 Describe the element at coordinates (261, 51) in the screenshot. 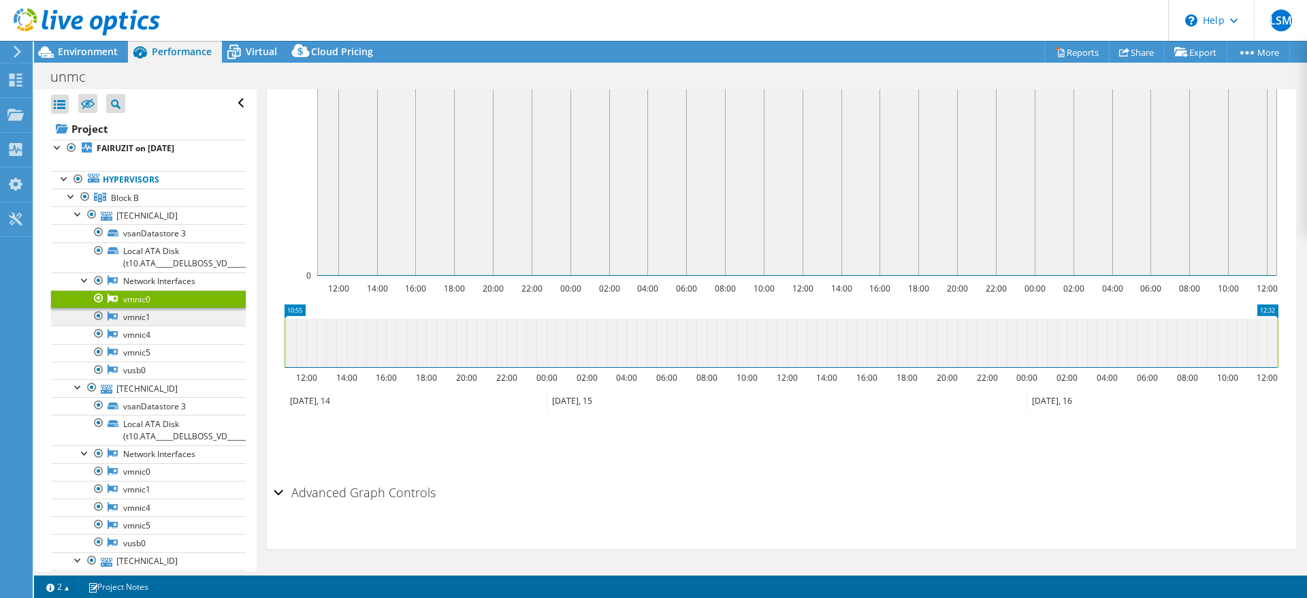

I see `span: Virtual` at that location.